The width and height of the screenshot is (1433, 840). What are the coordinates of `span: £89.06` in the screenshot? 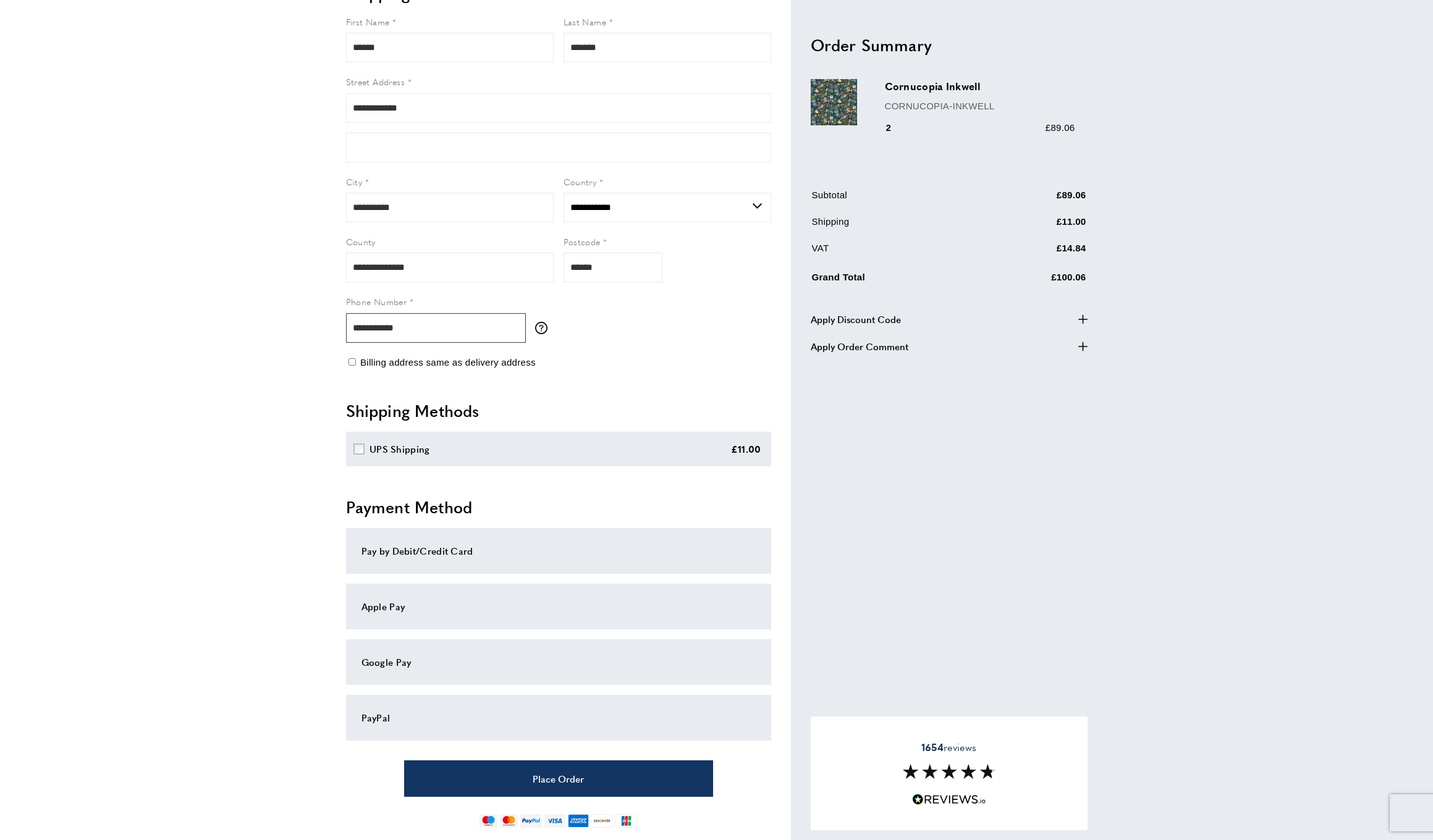 It's located at (1060, 127).